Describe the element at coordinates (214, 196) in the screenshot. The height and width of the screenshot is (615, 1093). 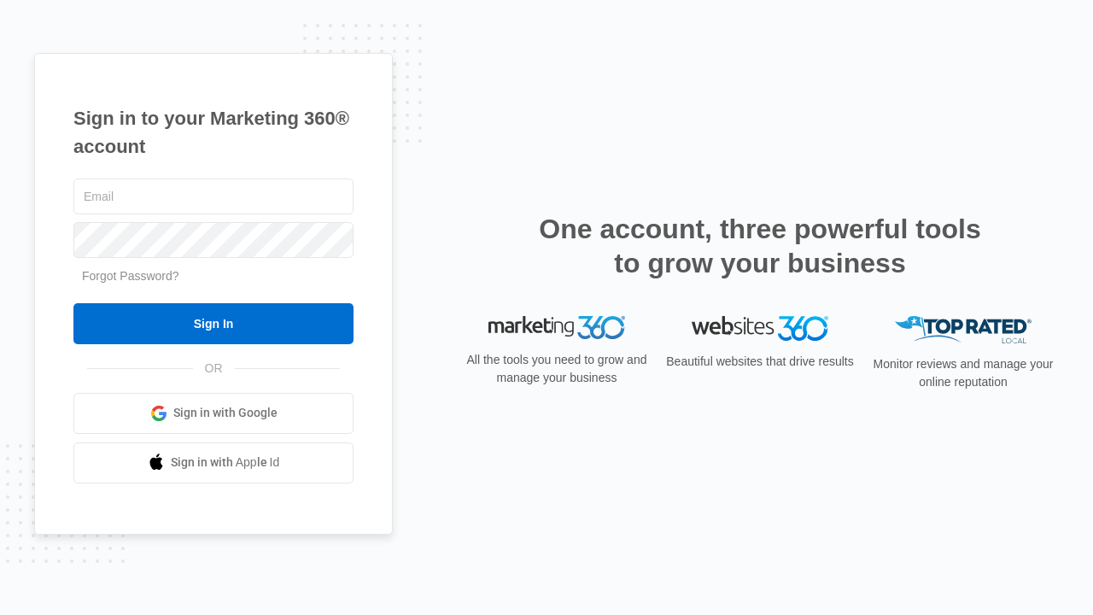
I see `input: Email` at that location.